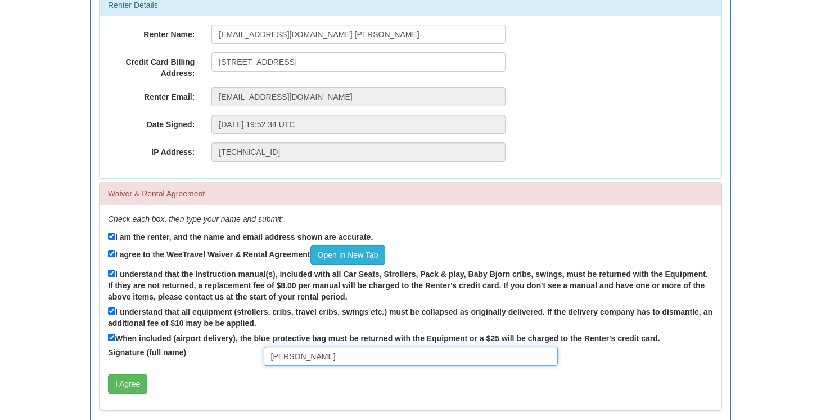 The height and width of the screenshot is (420, 821). Describe the element at coordinates (411, 194) in the screenshot. I see `div: Waiver & Rental Agreement` at that location.